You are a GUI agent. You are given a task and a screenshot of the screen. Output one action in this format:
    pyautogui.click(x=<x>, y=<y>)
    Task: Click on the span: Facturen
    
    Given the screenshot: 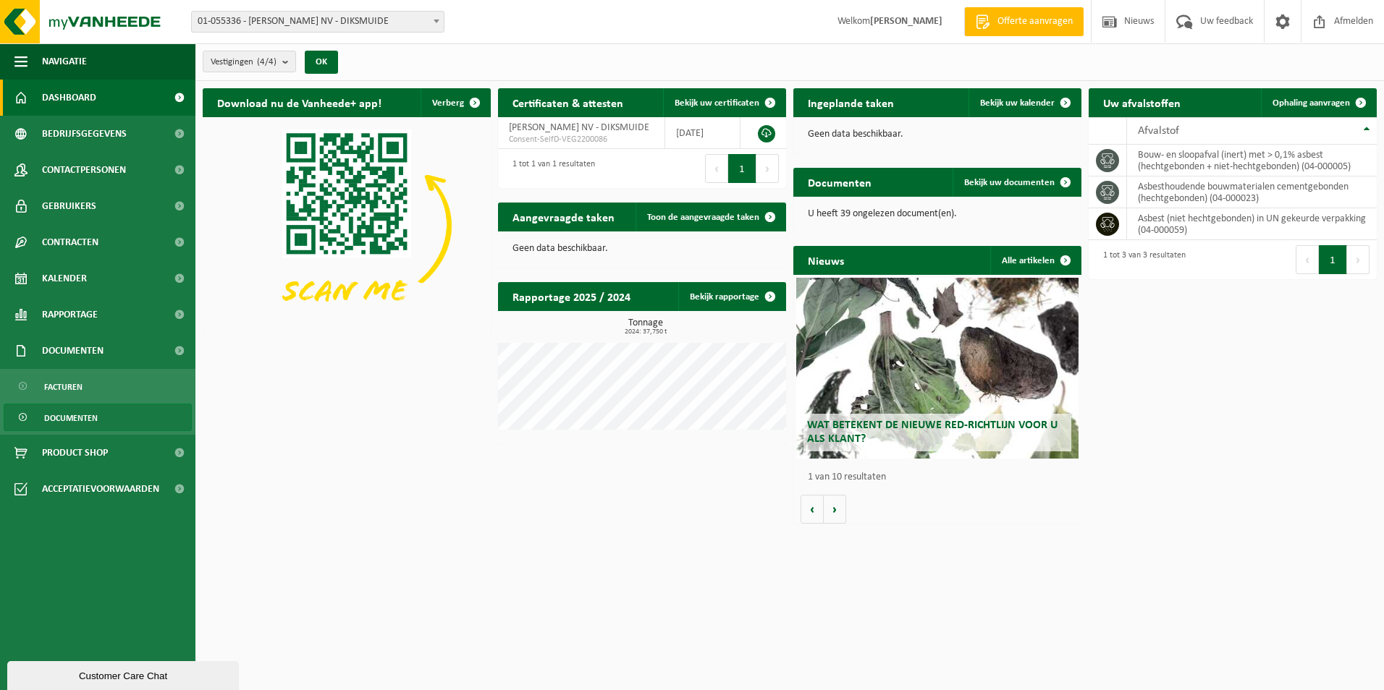 What is the action you would take?
    pyautogui.click(x=63, y=387)
    